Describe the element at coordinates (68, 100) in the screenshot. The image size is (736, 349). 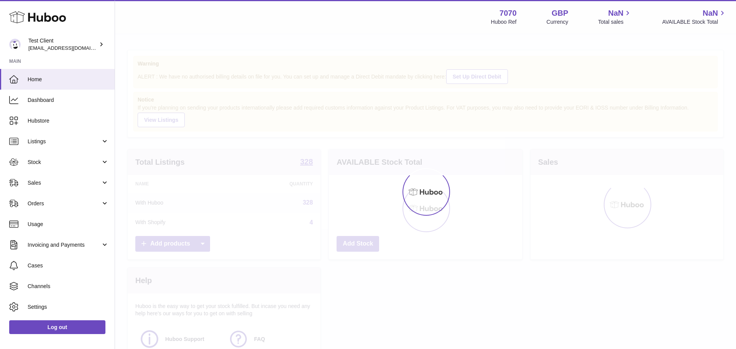
I see `span: Dashboard` at that location.